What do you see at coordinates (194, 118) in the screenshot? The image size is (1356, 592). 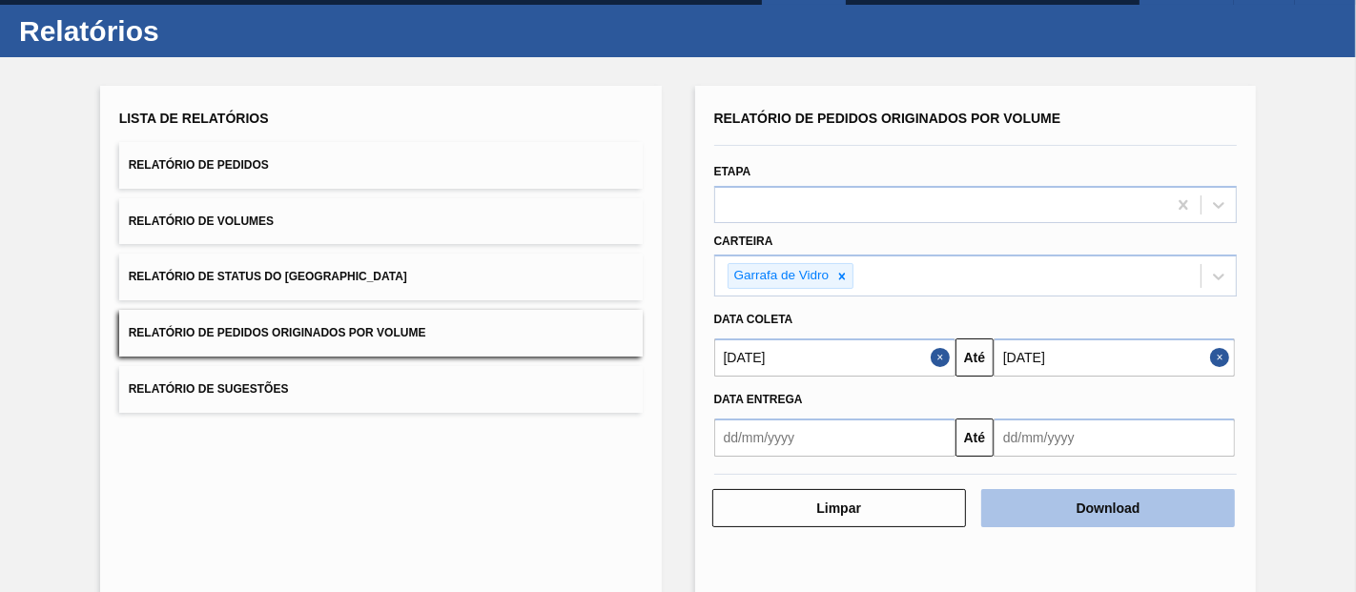 I see `span: Lista de Relatórios` at bounding box center [194, 118].